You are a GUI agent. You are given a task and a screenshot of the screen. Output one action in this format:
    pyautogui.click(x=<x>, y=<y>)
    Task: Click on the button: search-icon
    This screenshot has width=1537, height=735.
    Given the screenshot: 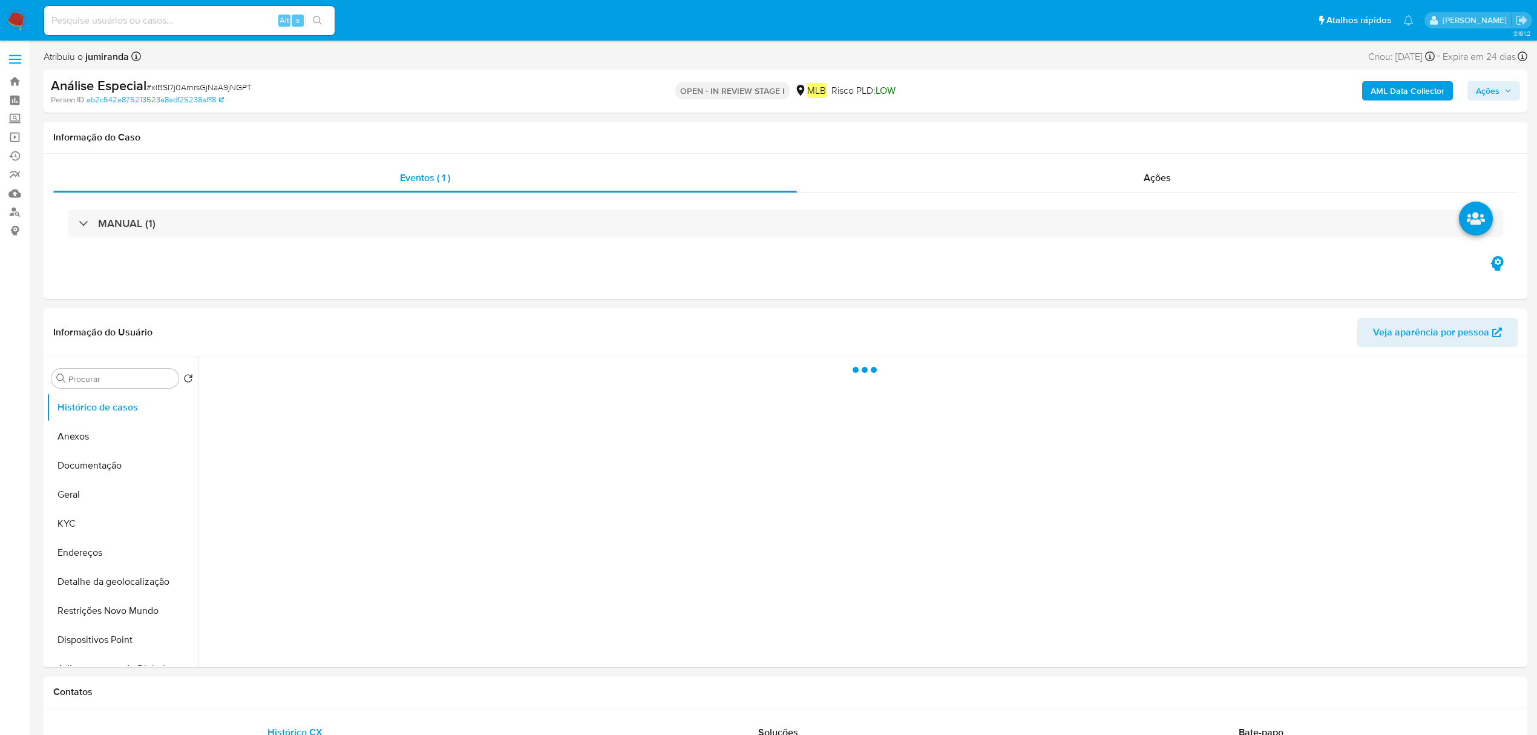 What is the action you would take?
    pyautogui.click(x=317, y=21)
    